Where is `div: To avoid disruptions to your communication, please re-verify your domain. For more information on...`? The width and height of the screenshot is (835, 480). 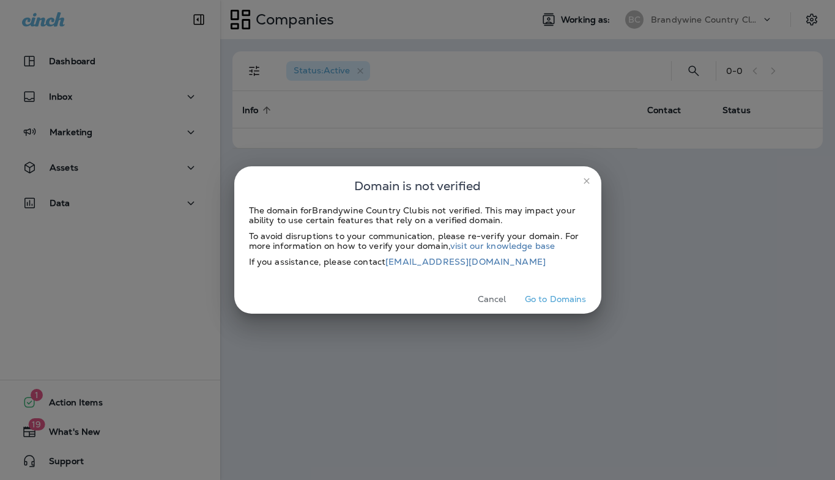 div: To avoid disruptions to your communication, please re-verify your domain. For more information on... is located at coordinates (418, 241).